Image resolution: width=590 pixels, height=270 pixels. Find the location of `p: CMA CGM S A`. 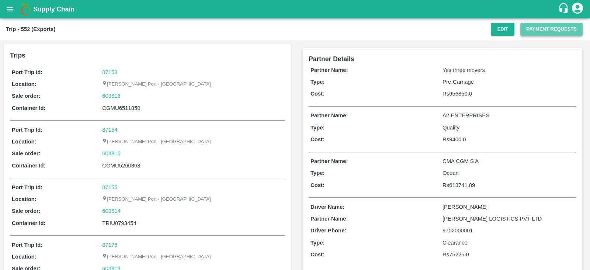

p: CMA CGM S A is located at coordinates (508, 161).